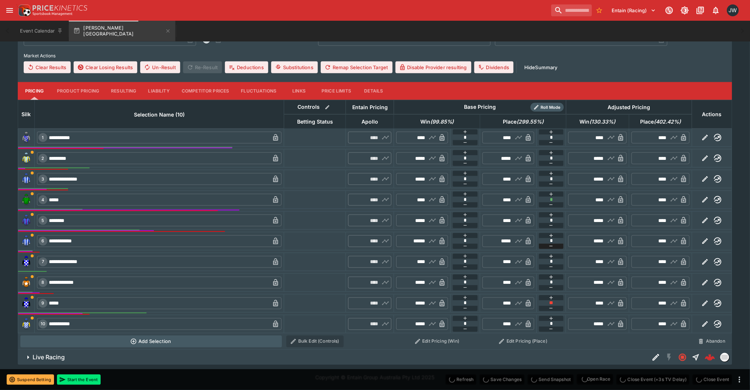 Image resolution: width=750 pixels, height=390 pixels. Describe the element at coordinates (26, 303) in the screenshot. I see `img: runner 9` at that location.